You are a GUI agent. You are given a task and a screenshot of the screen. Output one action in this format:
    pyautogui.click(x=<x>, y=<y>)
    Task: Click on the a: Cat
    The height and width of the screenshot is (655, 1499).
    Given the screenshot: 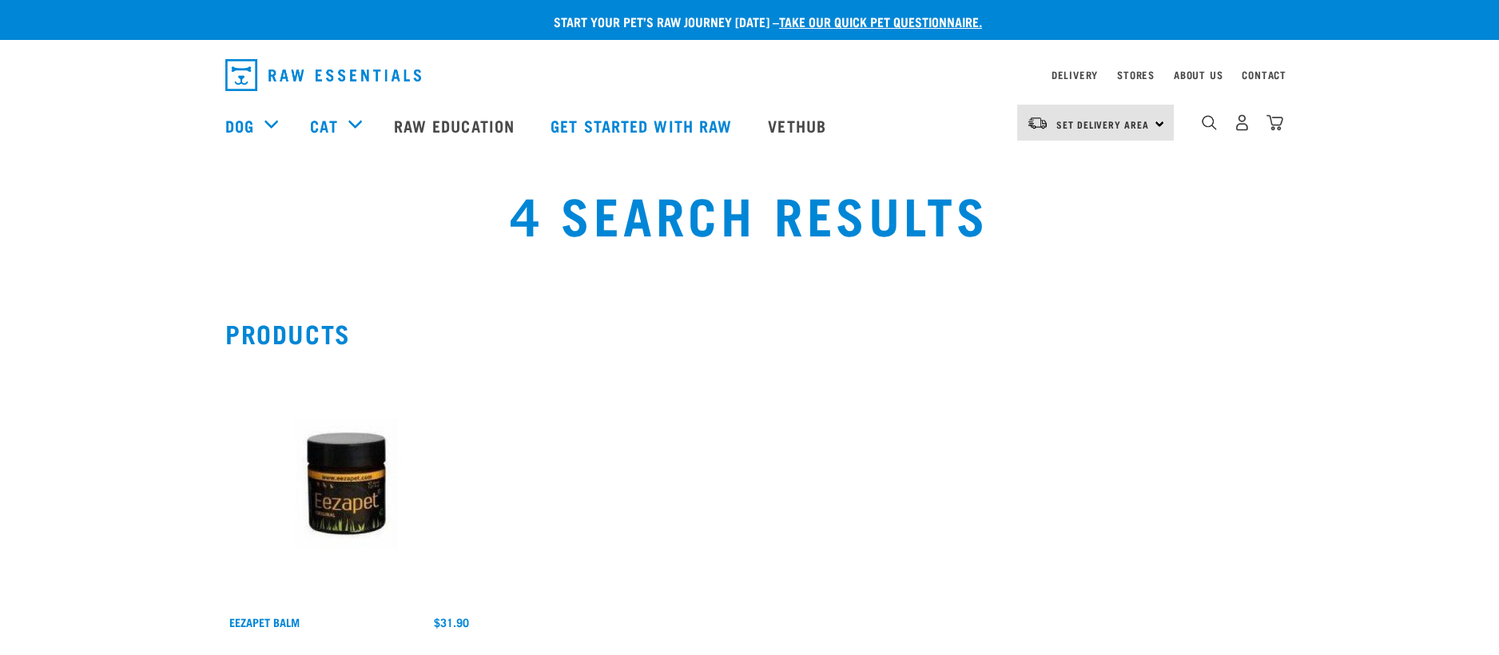 What is the action you would take?
    pyautogui.click(x=324, y=125)
    